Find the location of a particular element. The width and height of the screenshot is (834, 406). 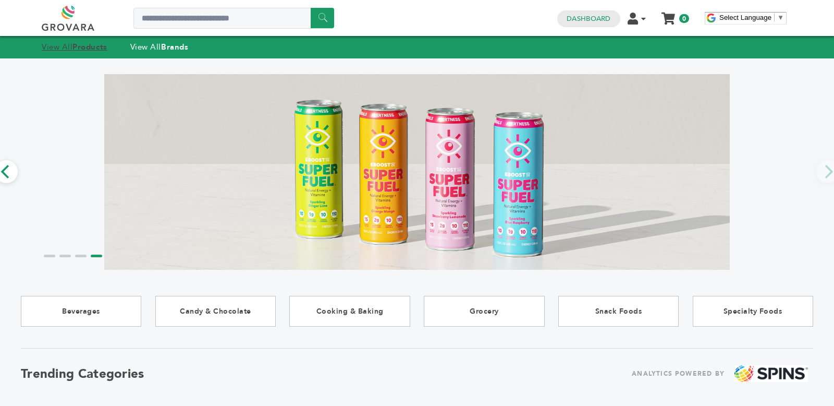

img: spins.png is located at coordinates (771, 373).